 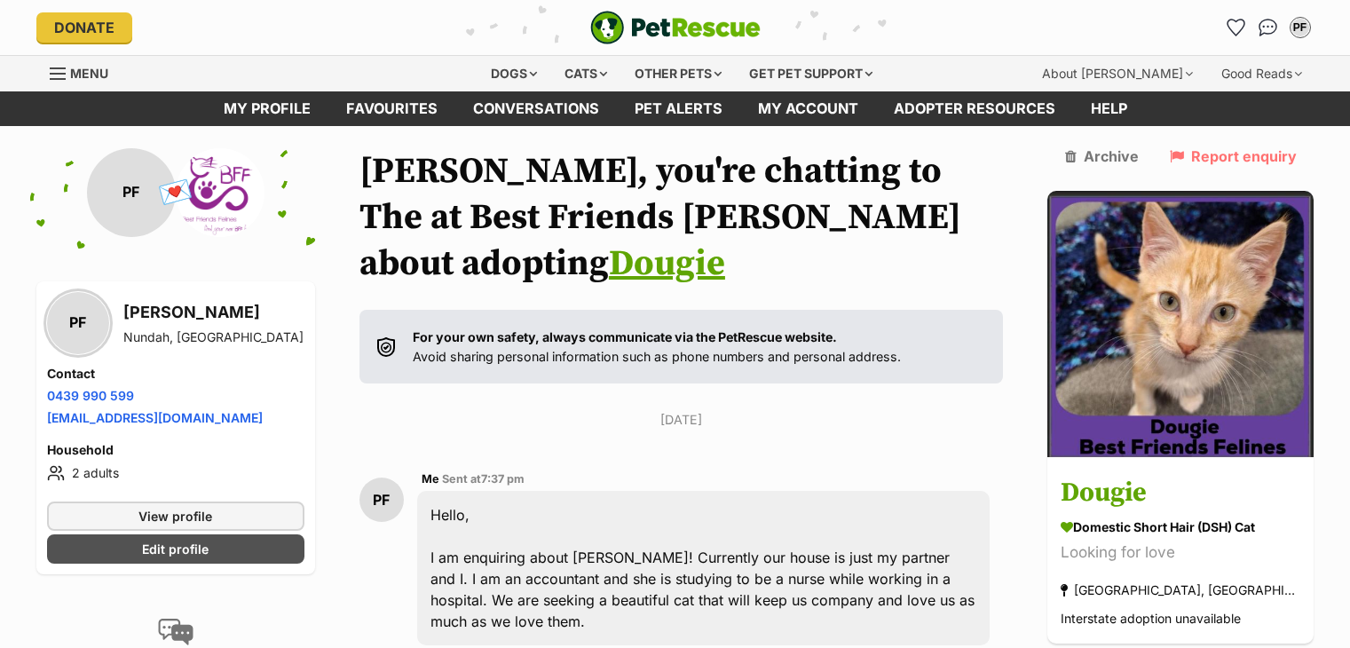 I want to click on a: View profile, so click(x=176, y=516).